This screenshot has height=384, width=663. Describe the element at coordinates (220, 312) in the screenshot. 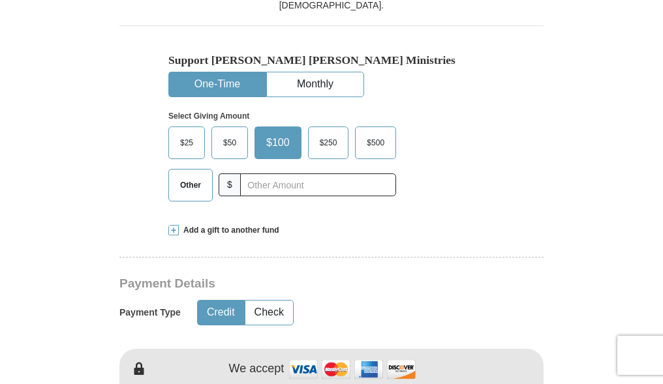

I see `button: Credit` at that location.